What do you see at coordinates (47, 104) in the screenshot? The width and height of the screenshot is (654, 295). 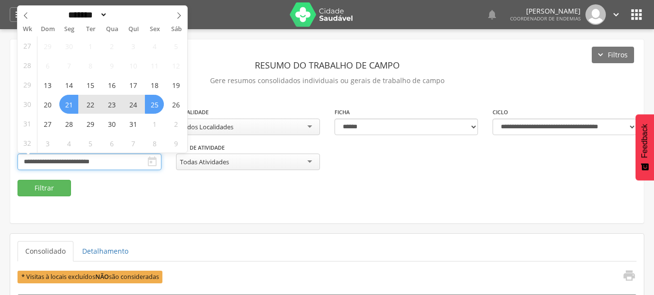 I see `span: Julho 20, 2025` at bounding box center [47, 104].